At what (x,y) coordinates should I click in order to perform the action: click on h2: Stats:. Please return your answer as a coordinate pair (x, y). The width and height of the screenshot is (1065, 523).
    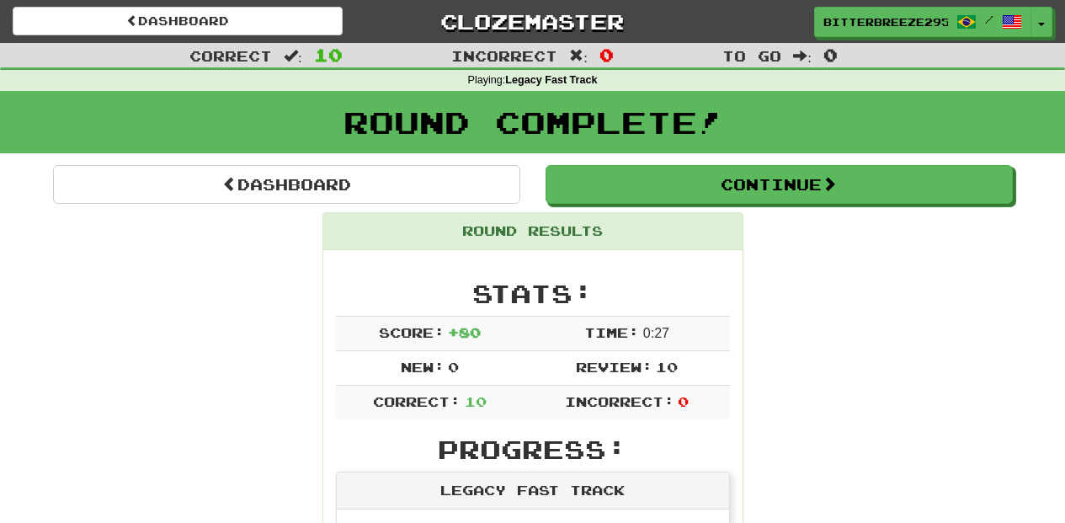
    Looking at the image, I should click on (533, 293).